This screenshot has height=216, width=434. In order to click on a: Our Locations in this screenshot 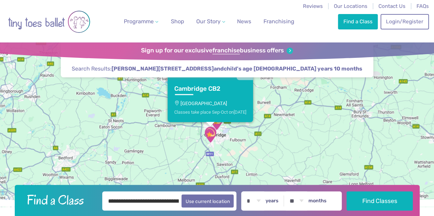, I will do `click(350, 6)`.